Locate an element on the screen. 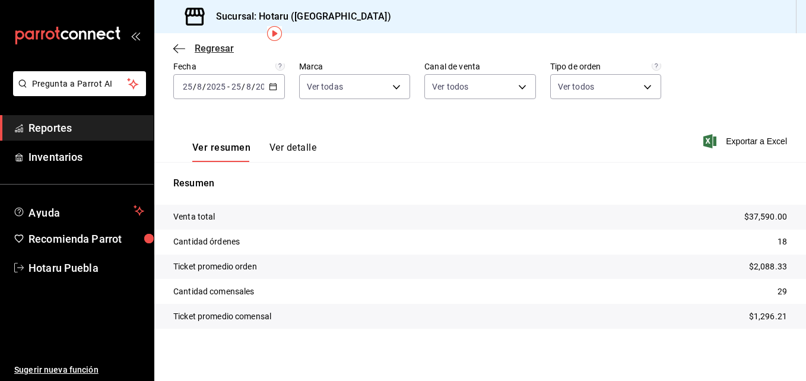 This screenshot has height=381, width=806. span: Hotaru Puebla is located at coordinates (86, 268).